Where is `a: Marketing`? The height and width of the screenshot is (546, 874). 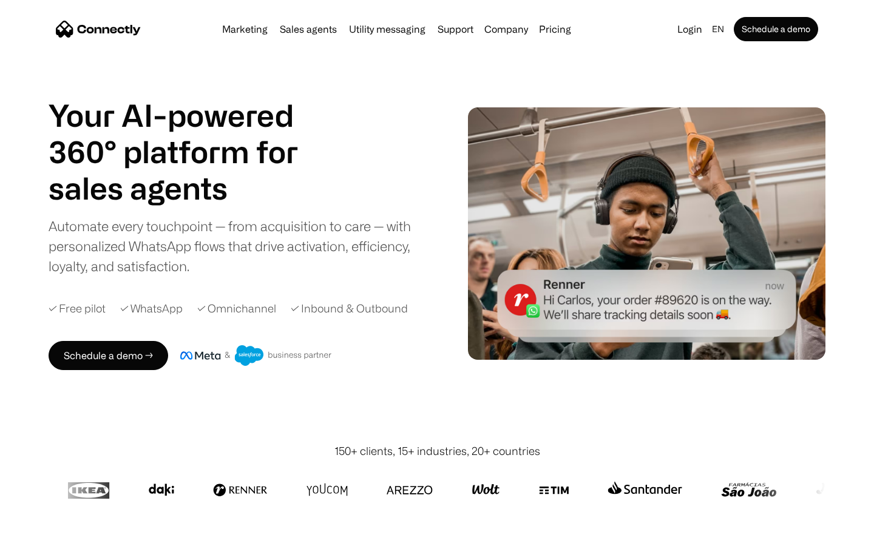 a: Marketing is located at coordinates (245, 29).